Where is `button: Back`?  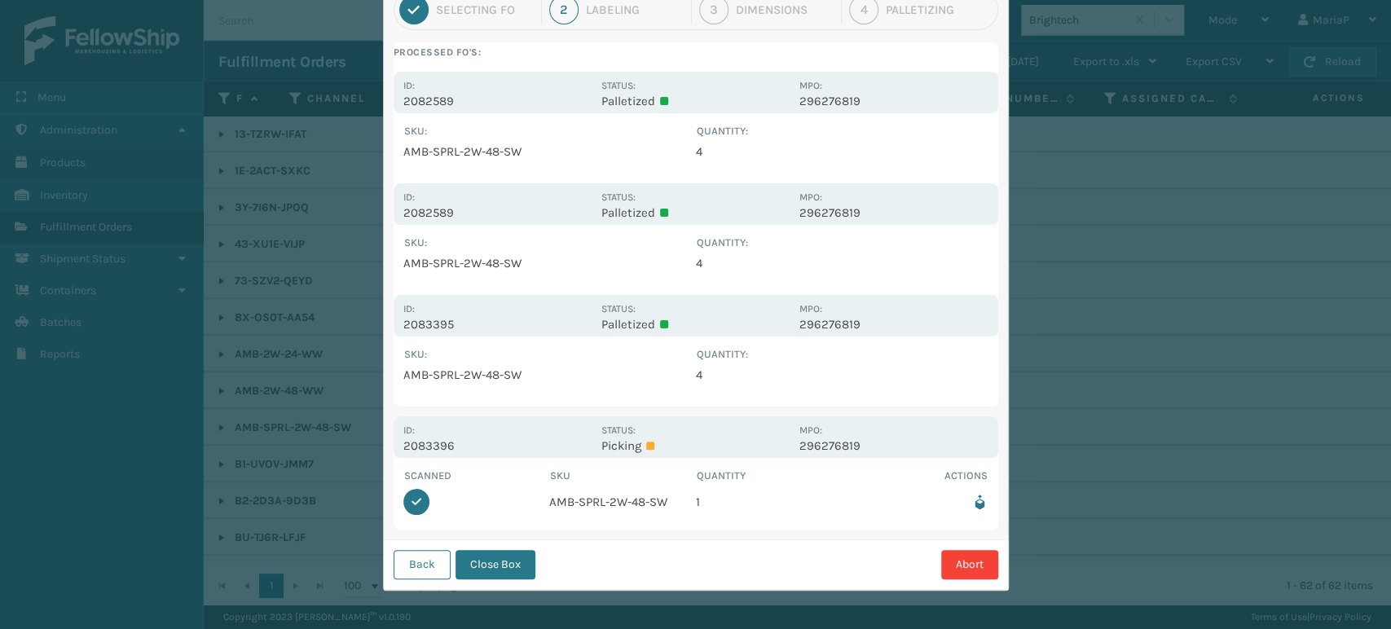 button: Back is located at coordinates (422, 565).